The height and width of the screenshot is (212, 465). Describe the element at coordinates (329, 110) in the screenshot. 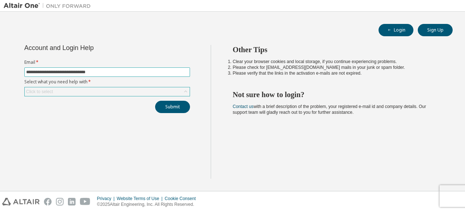

I see `span: with a brief description of the problem, your registered e-mail id and company details. Our suppo...` at that location.